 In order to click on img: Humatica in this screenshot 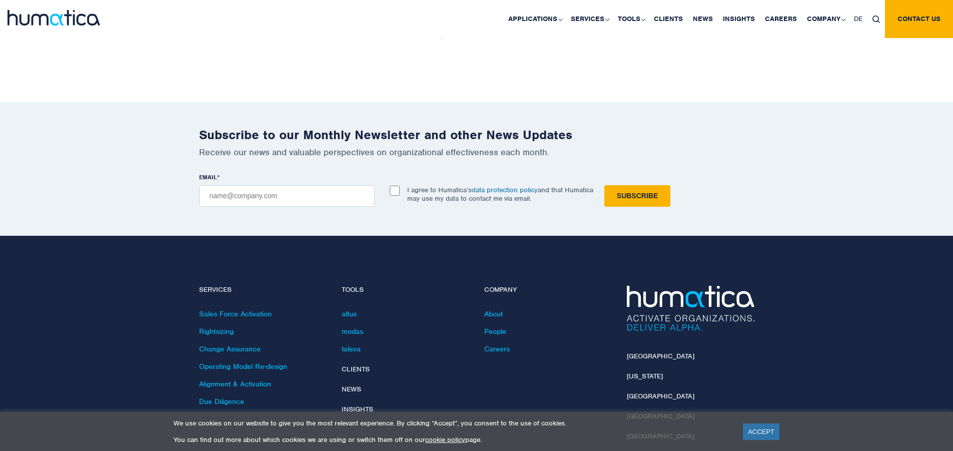, I will do `click(690, 308)`.